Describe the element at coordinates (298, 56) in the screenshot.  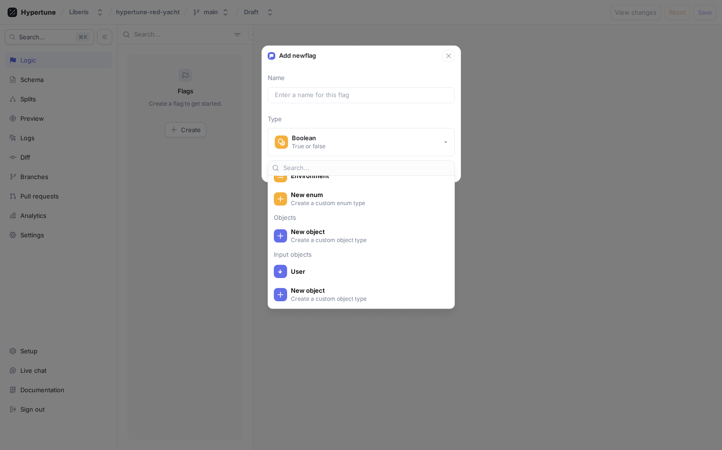
I see `p: Add new flag` at that location.